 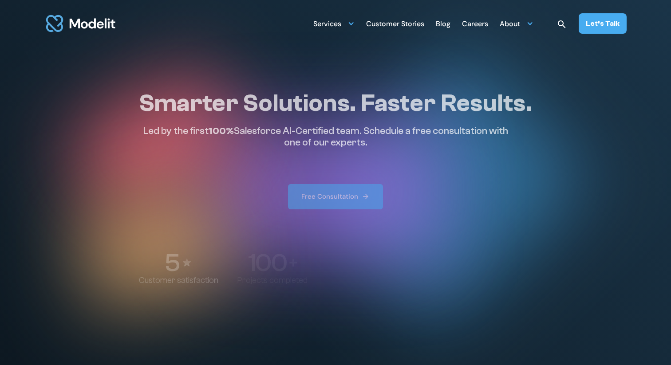 I want to click on img: Plus, so click(x=293, y=263).